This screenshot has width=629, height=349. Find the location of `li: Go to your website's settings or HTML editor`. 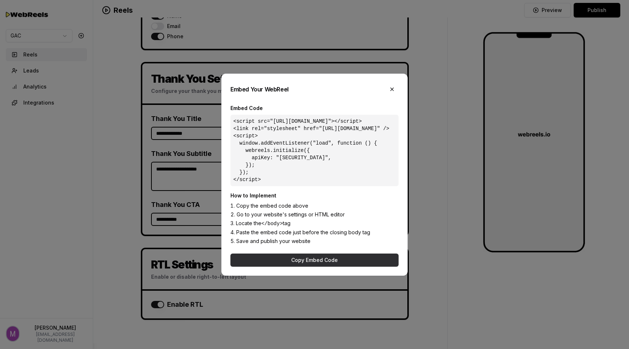

li: Go to your website's settings or HTML editor is located at coordinates (314, 214).